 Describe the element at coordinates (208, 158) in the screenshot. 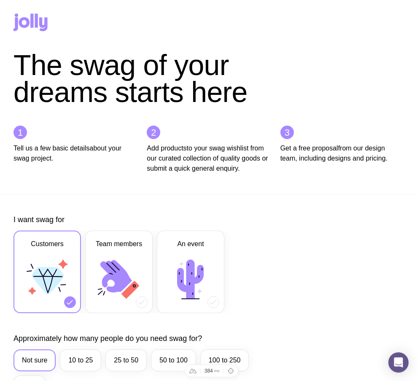

I see `p: to your swag wishlist from our curated collection of quality goods or submit a quick general enqu...` at that location.